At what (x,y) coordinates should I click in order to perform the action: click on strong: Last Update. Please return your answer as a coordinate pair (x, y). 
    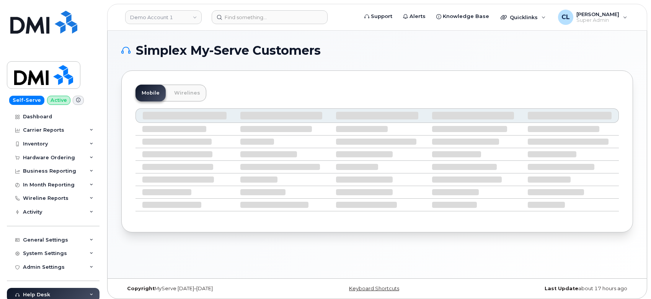
    Looking at the image, I should click on (561, 288).